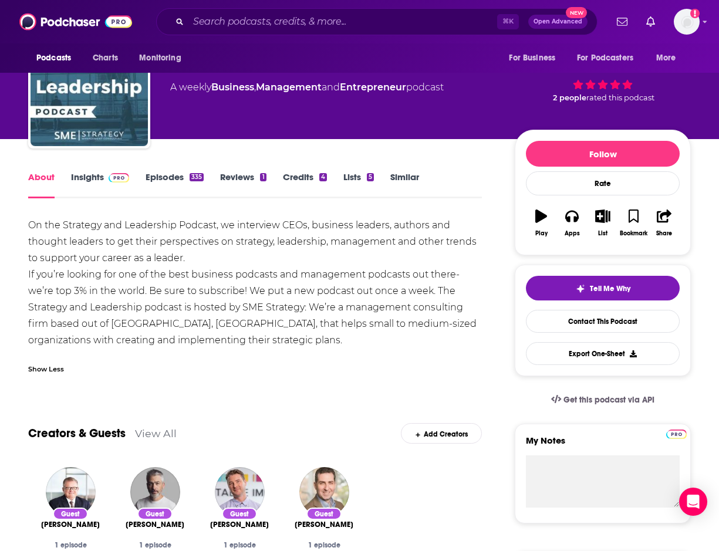 The width and height of the screenshot is (719, 551). What do you see at coordinates (666, 58) in the screenshot?
I see `span: More` at bounding box center [666, 58].